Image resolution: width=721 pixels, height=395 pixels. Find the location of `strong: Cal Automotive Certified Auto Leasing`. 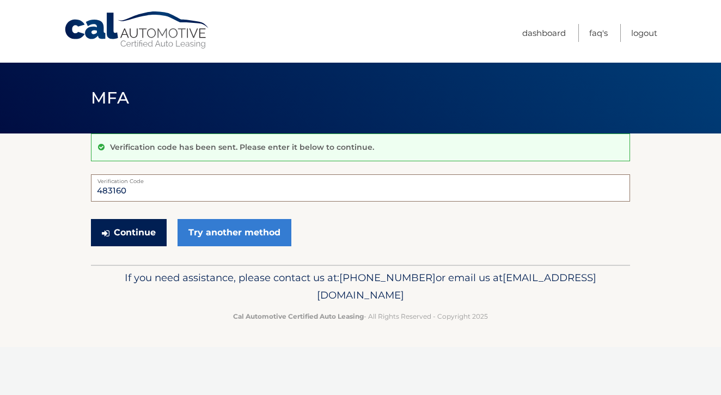

strong: Cal Automotive Certified Auto Leasing is located at coordinates (298, 316).